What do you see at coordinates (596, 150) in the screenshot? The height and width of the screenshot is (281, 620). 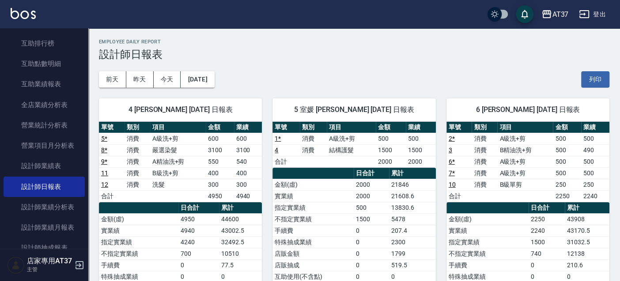 I see `td: 490` at bounding box center [596, 150].